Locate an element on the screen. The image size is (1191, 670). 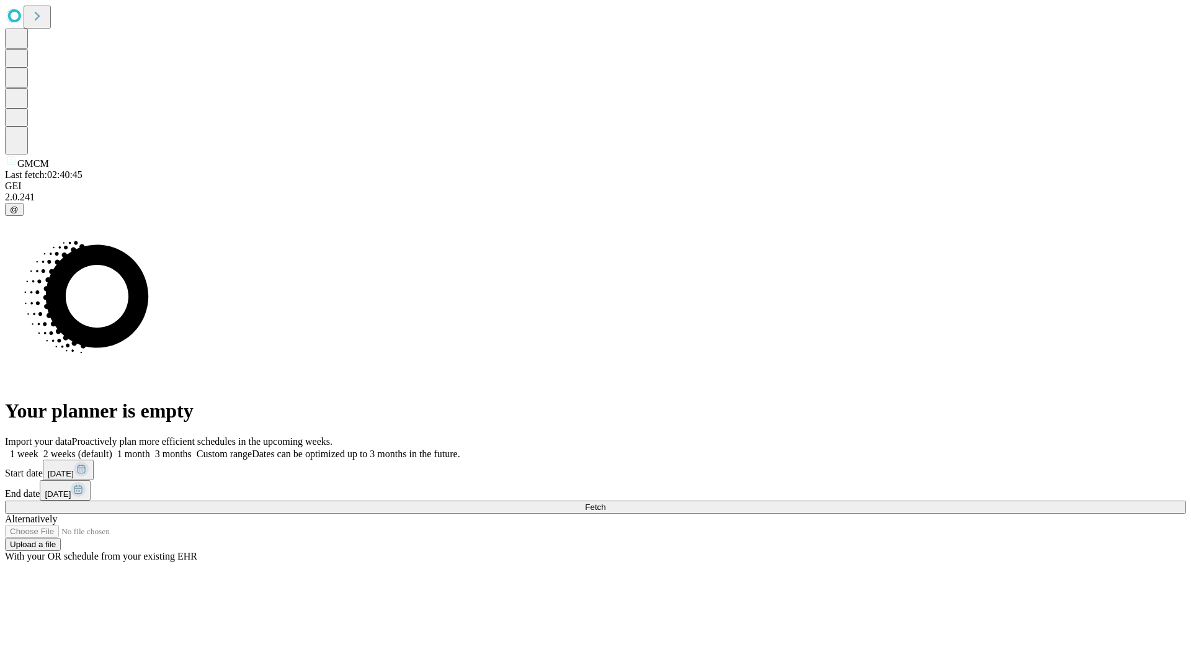
div: GEI is located at coordinates (595, 186).